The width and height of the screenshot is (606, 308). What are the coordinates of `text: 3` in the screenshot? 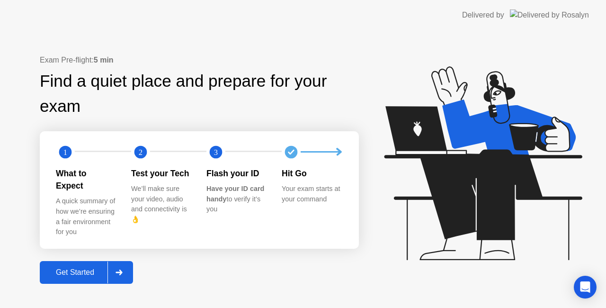 It's located at (216, 151).